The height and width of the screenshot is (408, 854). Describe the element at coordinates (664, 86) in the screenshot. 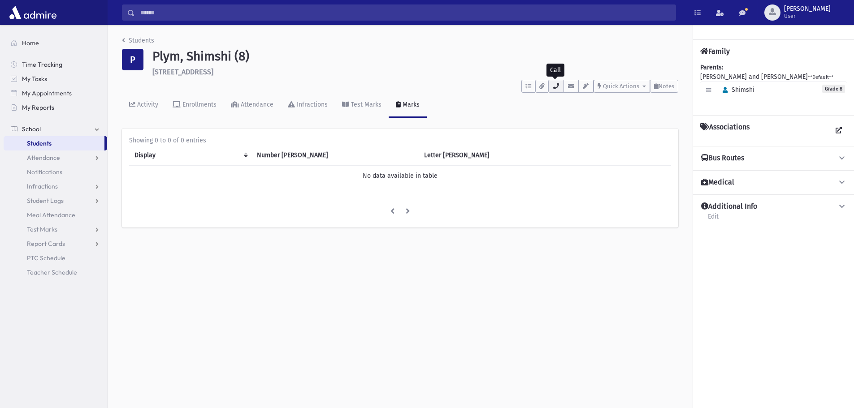

I see `button: Notes` at that location.